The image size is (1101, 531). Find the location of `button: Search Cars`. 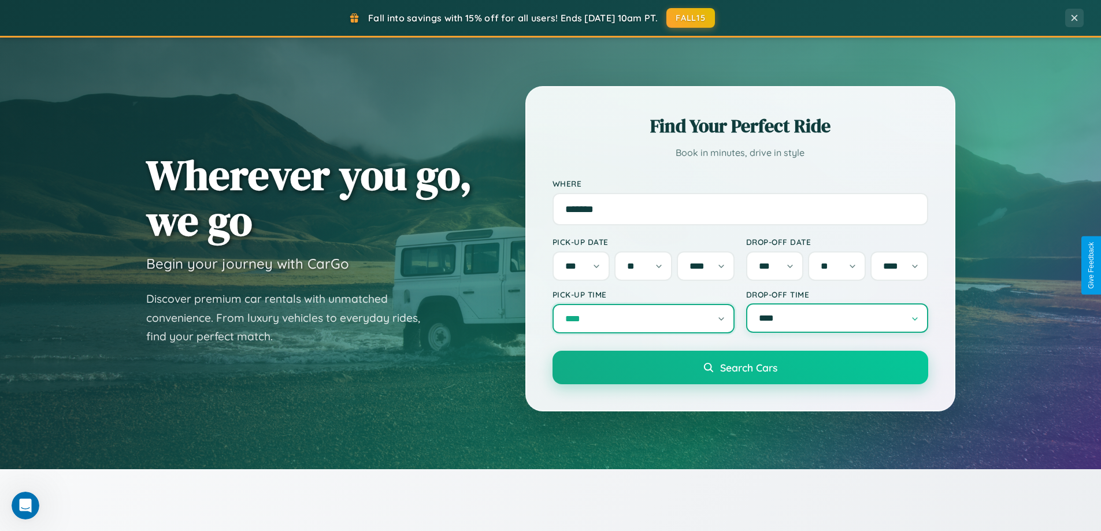

button: Search Cars is located at coordinates (740, 367).